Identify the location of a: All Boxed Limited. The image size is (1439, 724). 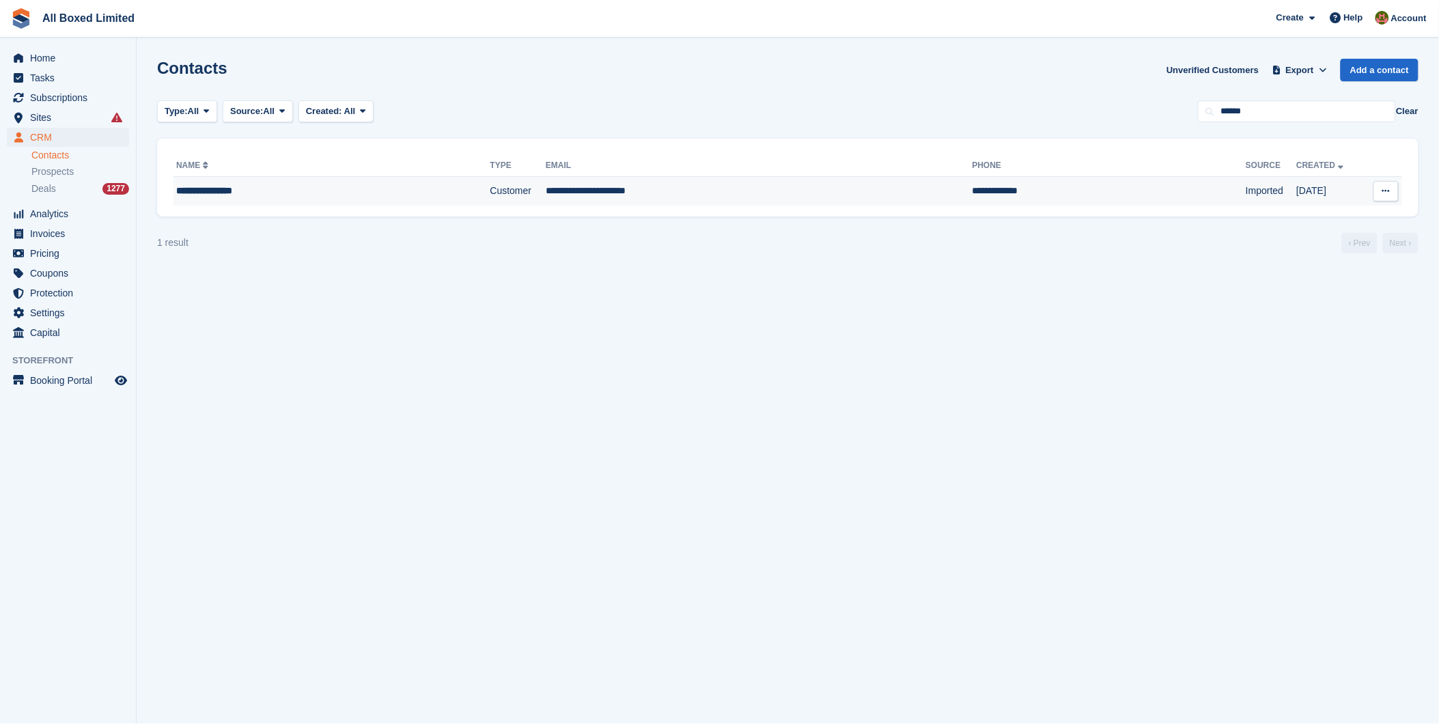
(88, 18).